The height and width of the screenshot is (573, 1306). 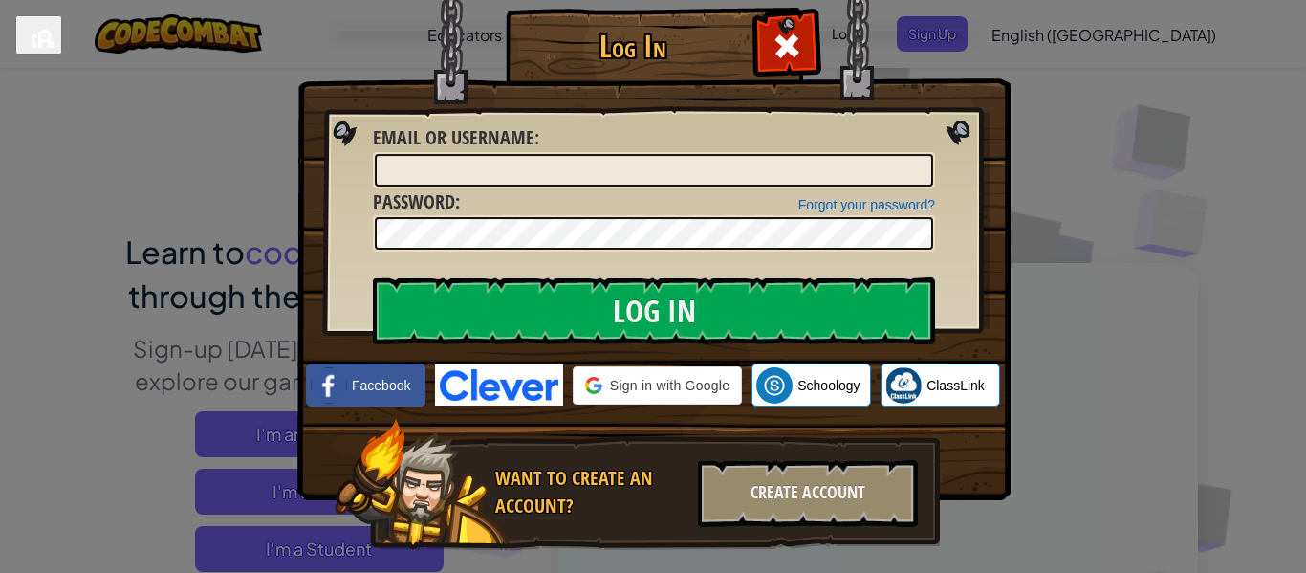 What do you see at coordinates (866, 205) in the screenshot?
I see `a: Forgot your password?` at bounding box center [866, 205].